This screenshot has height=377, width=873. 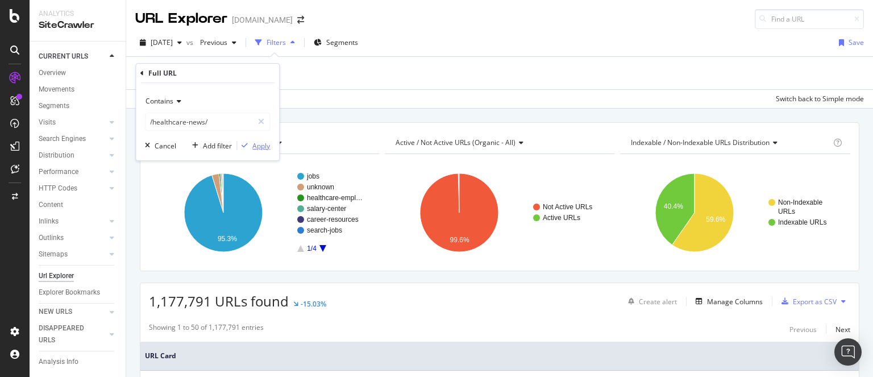 I want to click on div: Next, so click(x=843, y=329).